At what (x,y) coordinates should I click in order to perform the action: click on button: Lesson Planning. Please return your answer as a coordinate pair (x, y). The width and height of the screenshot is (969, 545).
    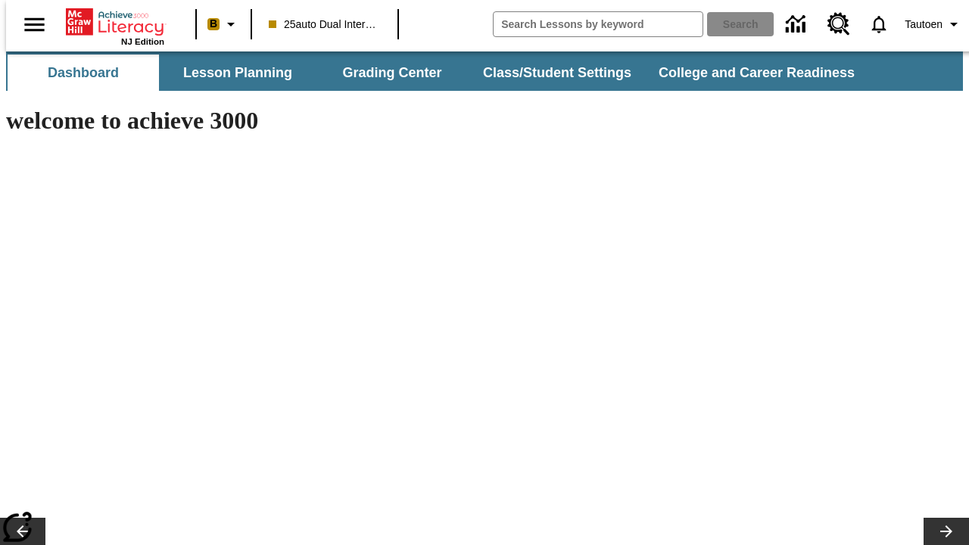
    Looking at the image, I should click on (238, 73).